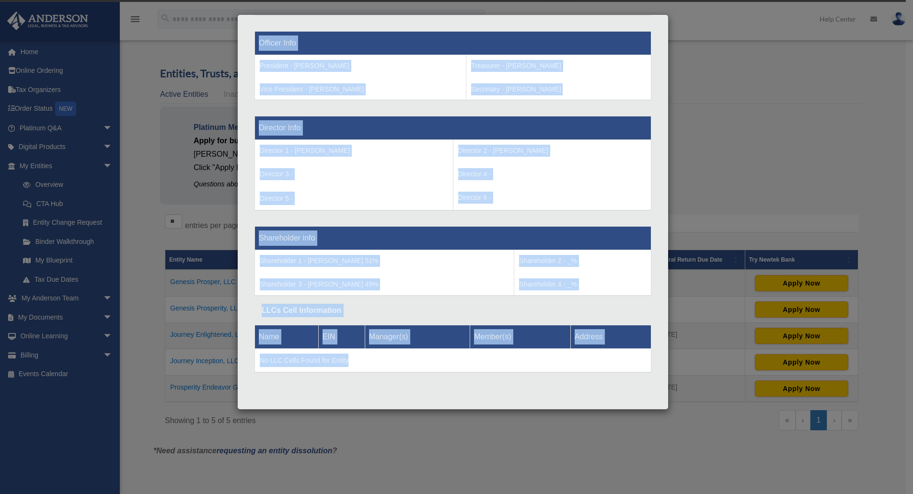  Describe the element at coordinates (453, 128) in the screenshot. I see `th: Director Info` at that location.